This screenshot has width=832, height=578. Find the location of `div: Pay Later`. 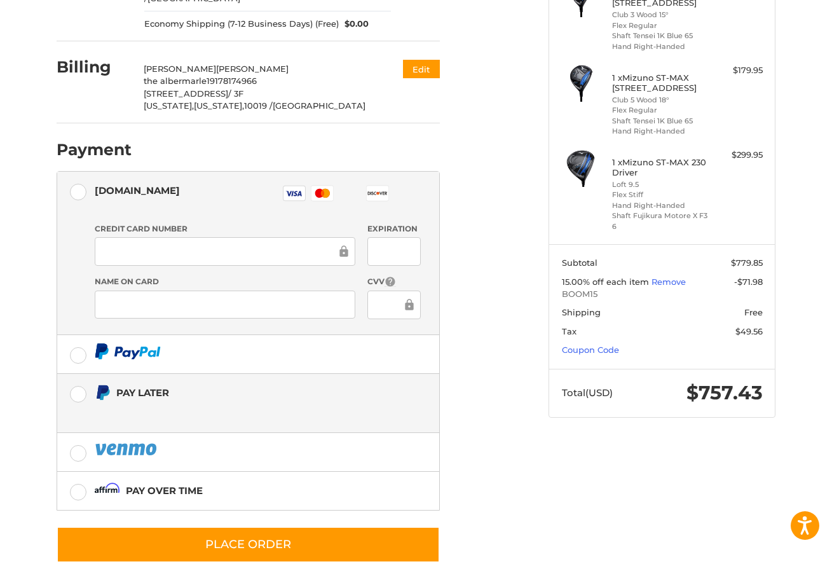

div: Pay Later is located at coordinates (238, 392).